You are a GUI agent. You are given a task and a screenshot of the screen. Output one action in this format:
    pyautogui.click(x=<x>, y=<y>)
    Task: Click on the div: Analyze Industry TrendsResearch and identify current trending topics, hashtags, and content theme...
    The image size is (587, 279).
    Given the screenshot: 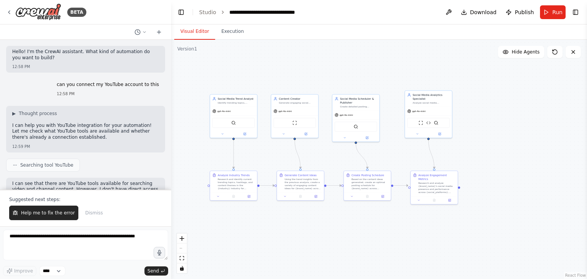 What is the action you would take?
    pyautogui.click(x=234, y=185)
    